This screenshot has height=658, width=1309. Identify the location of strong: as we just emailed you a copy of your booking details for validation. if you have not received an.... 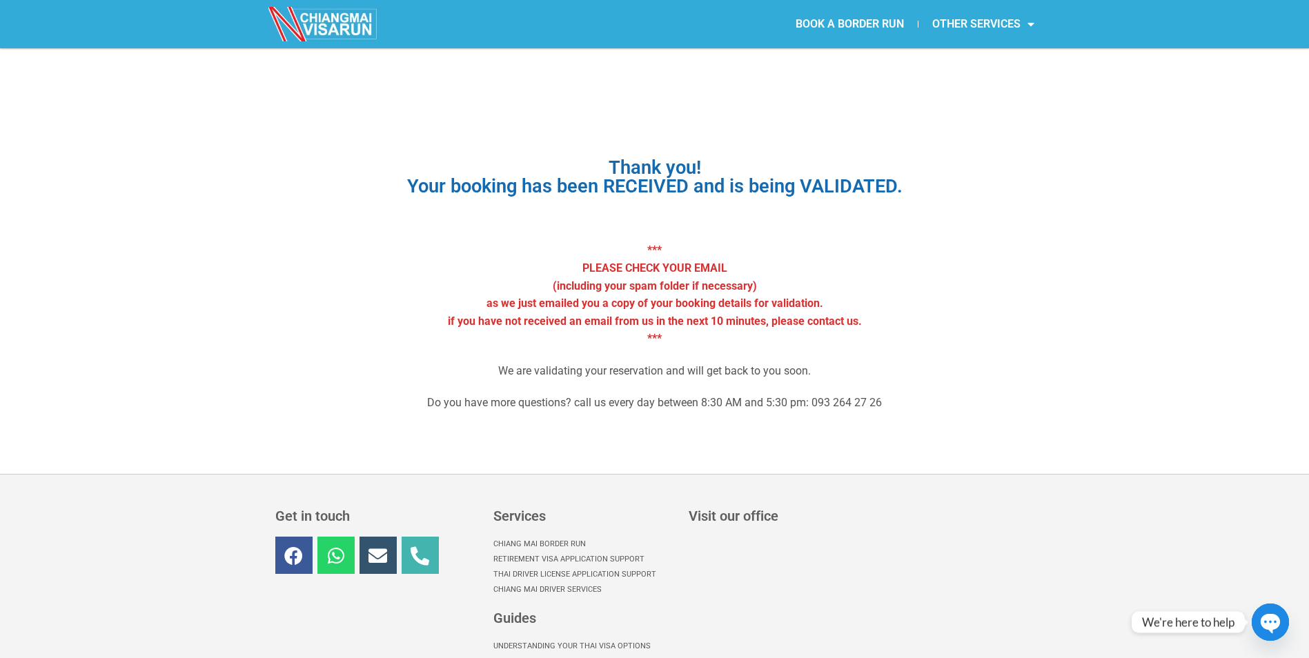
(655, 321).